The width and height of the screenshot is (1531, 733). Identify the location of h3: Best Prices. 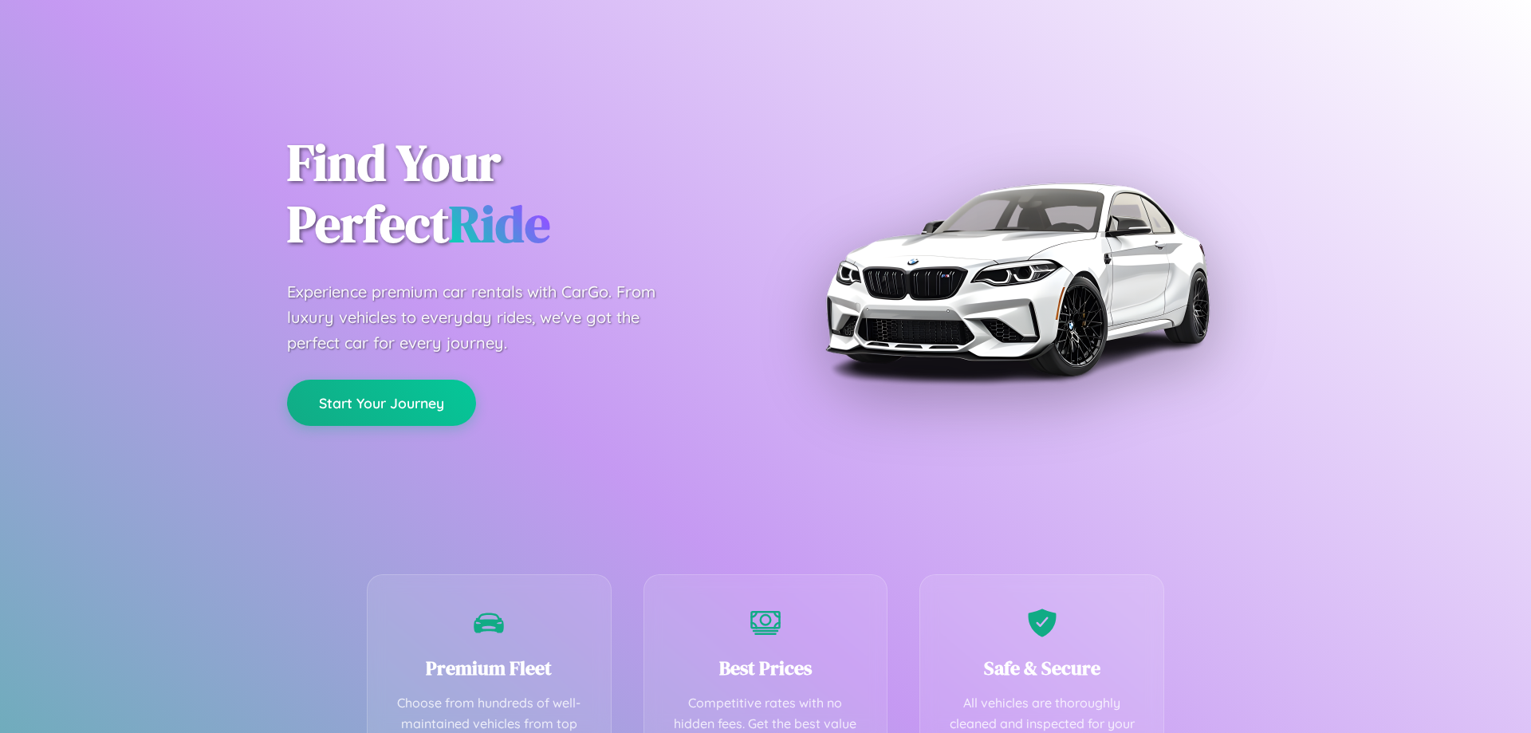
(765, 667).